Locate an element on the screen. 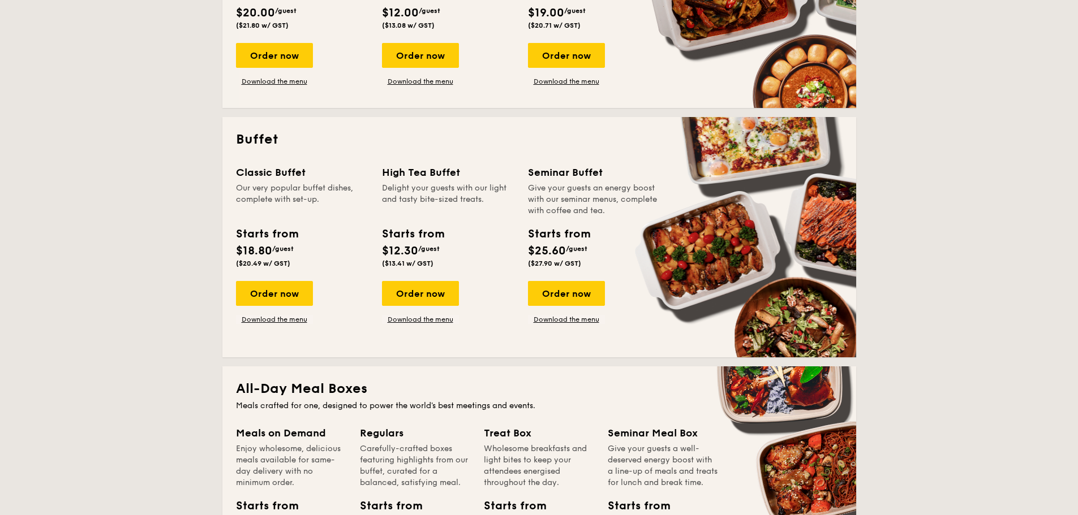 The width and height of the screenshot is (1078, 515). div: Meals on Demand is located at coordinates (291, 433).